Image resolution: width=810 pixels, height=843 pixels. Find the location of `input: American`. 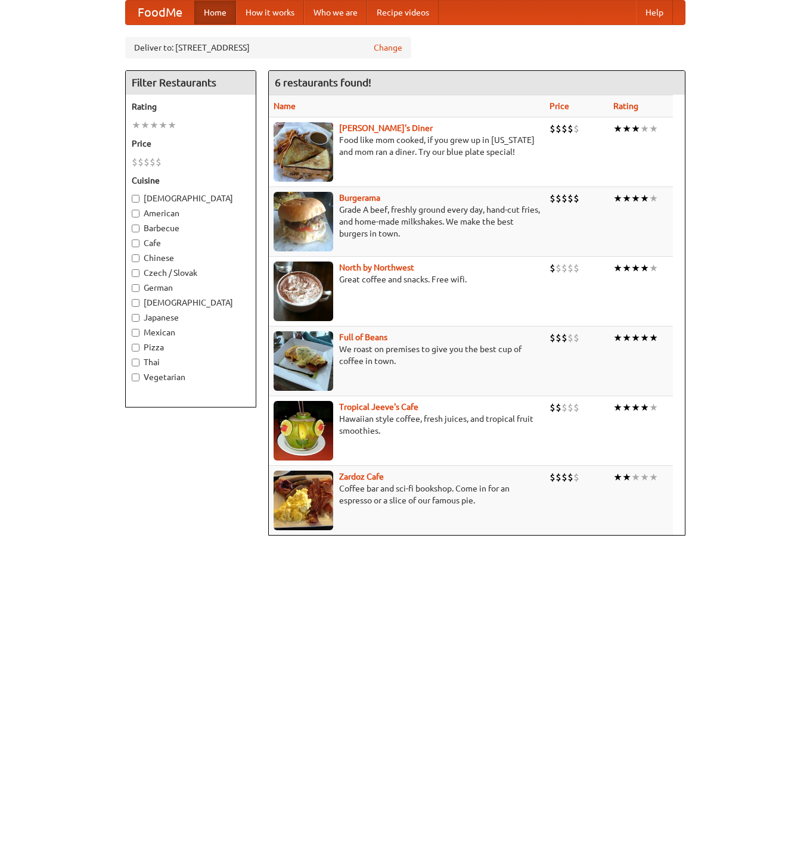

input: American is located at coordinates (135, 213).